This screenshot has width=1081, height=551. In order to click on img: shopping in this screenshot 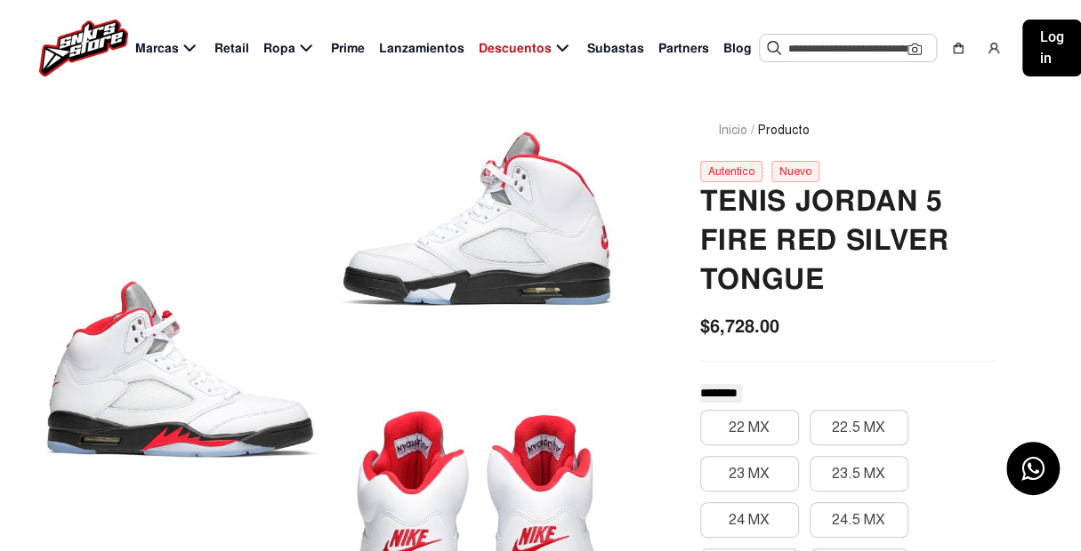, I will do `click(958, 48)`.